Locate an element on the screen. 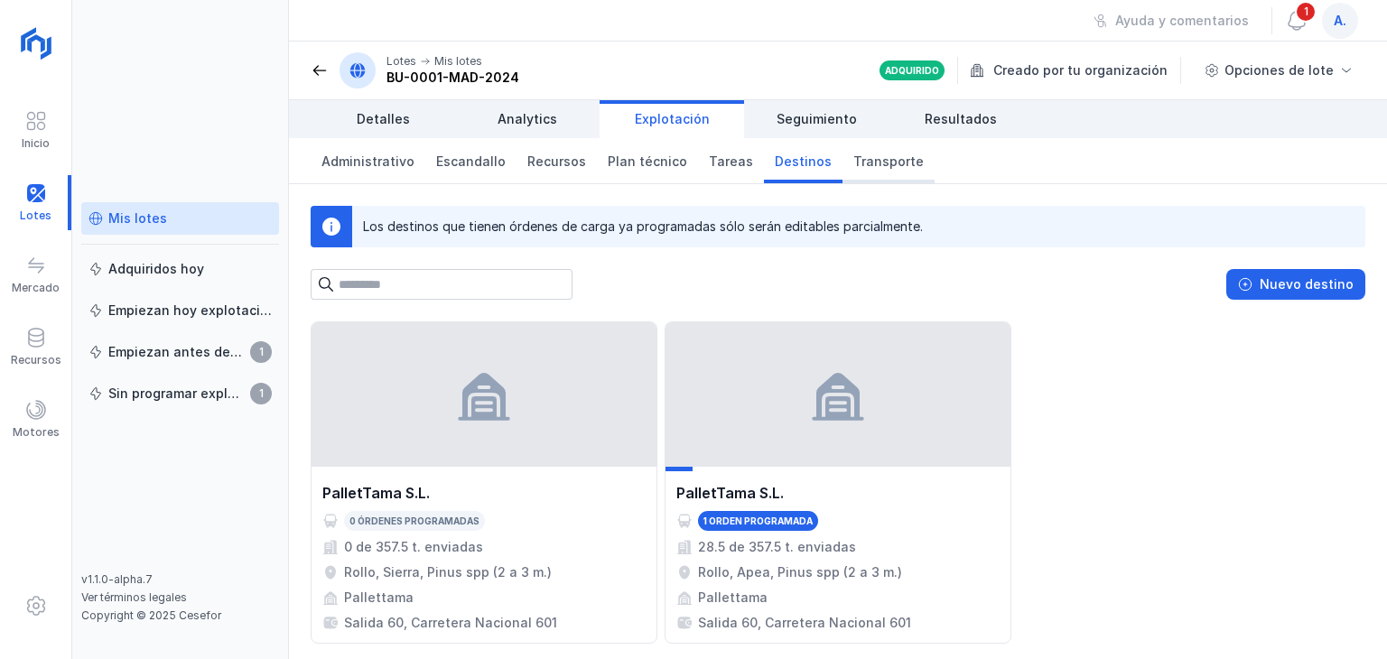 The height and width of the screenshot is (659, 1387). div: Adquirido is located at coordinates (912, 70).